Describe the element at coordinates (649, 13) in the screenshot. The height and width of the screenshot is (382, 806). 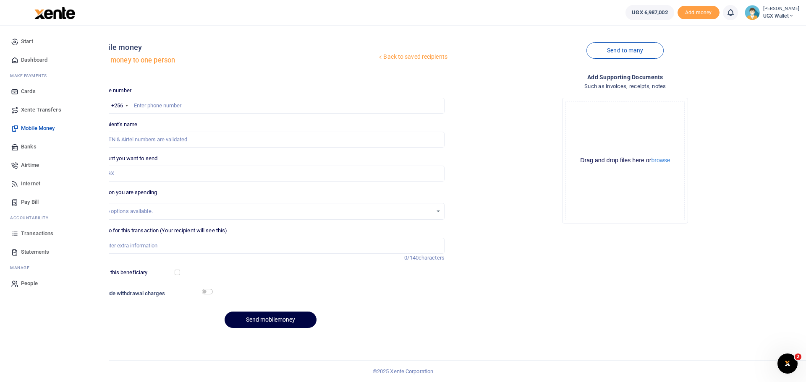
I see `span: UGX 6,987,002` at that location.